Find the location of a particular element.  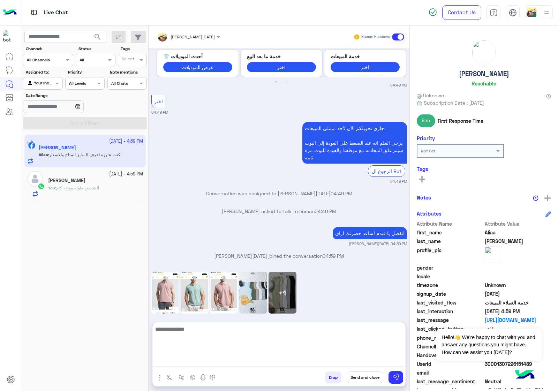

img: select flow is located at coordinates (170, 377).